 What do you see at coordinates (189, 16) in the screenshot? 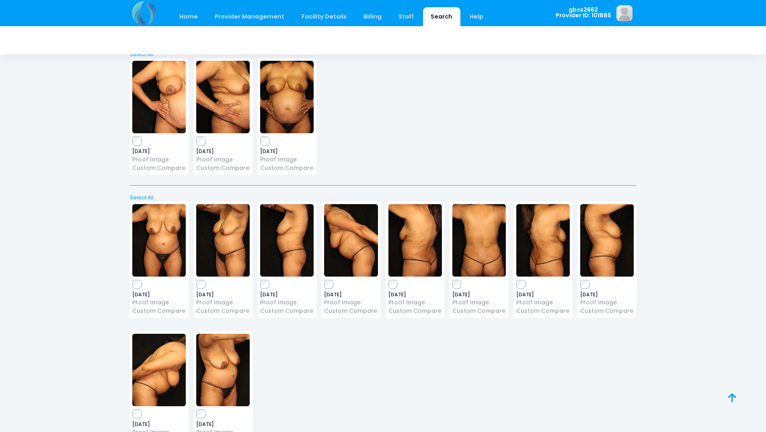
I see `a: Home` at bounding box center [189, 16].